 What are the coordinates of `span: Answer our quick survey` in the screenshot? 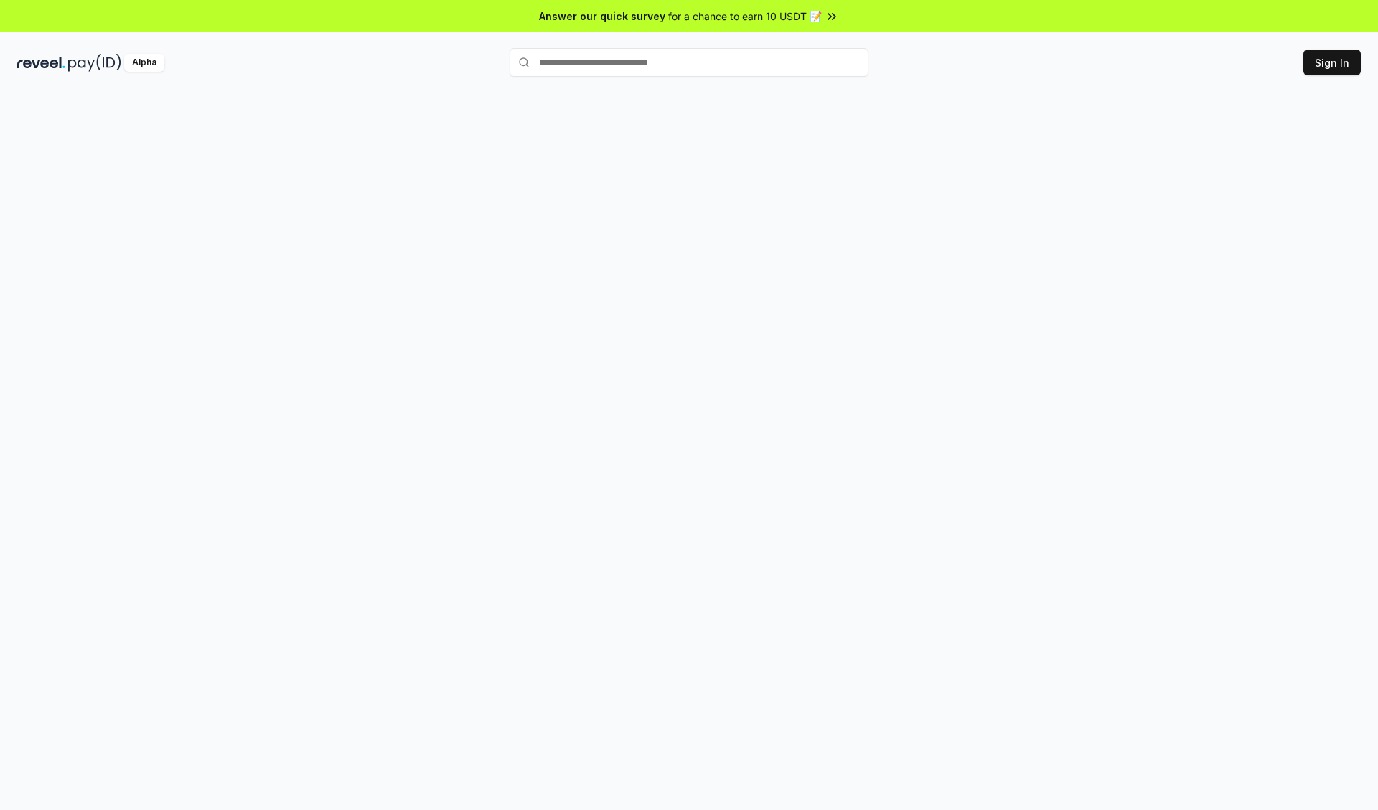 It's located at (602, 16).